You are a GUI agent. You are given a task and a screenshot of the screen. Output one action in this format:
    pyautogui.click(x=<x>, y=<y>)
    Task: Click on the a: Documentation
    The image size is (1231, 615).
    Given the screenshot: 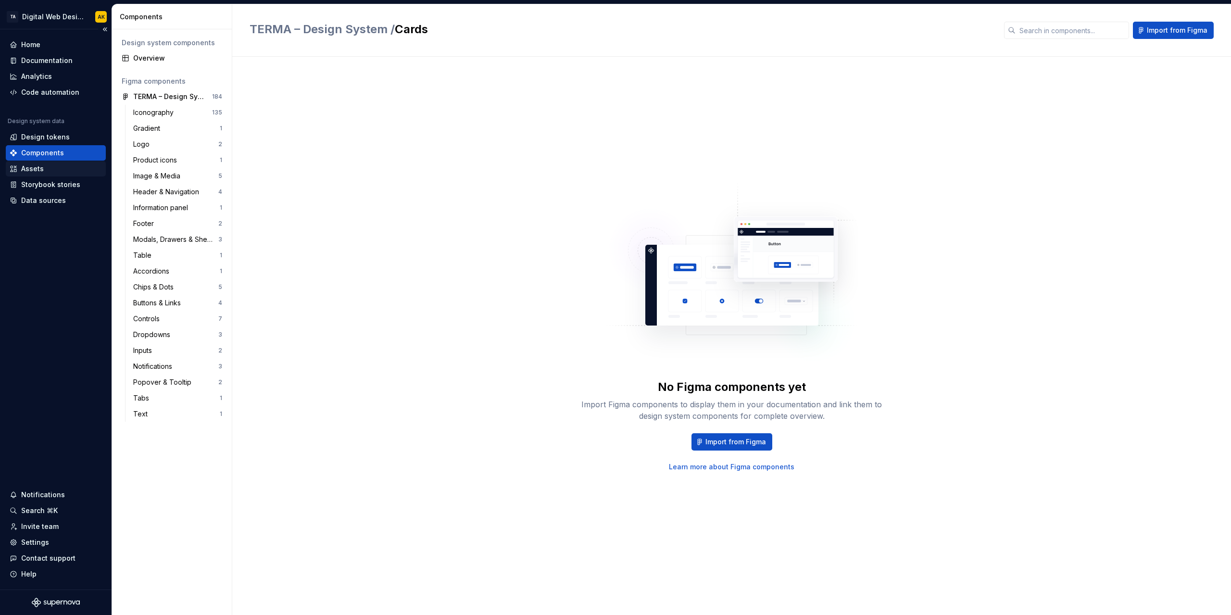 What is the action you would take?
    pyautogui.click(x=56, y=61)
    